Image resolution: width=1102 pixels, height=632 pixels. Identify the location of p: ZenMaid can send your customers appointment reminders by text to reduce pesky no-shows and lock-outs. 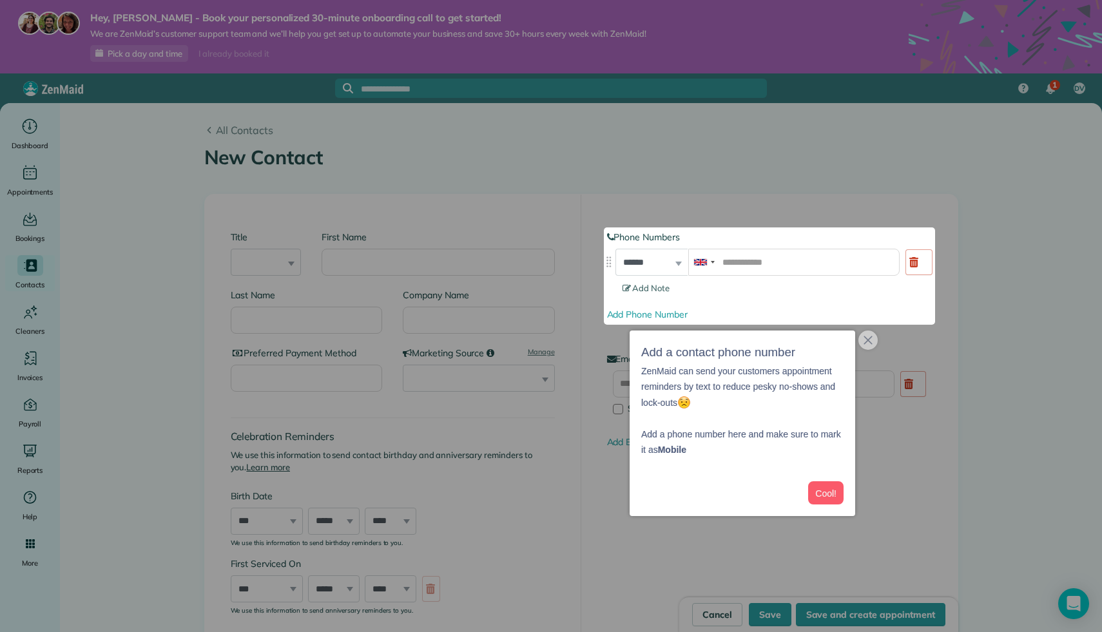
(742, 387).